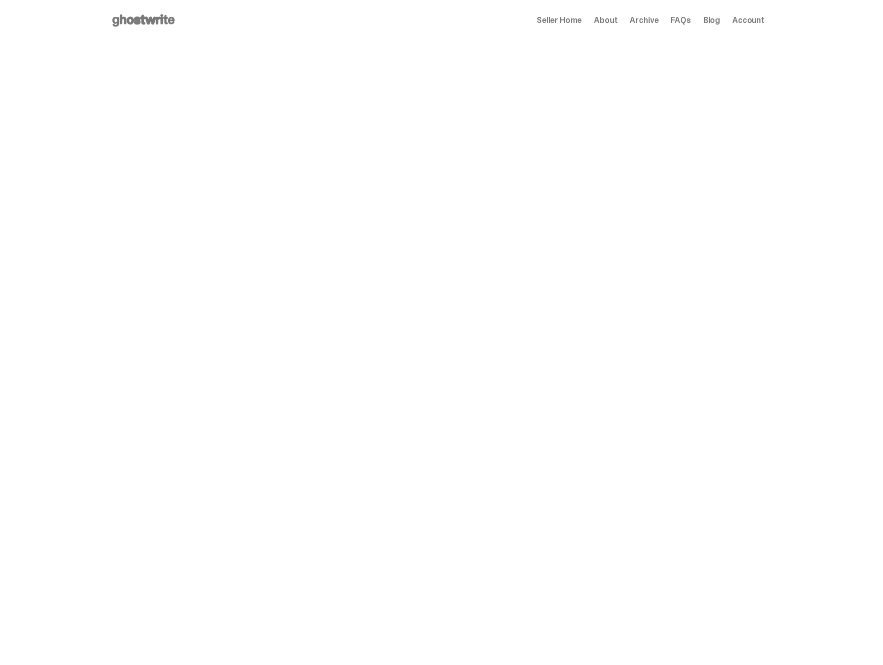 Image resolution: width=883 pixels, height=665 pixels. Describe the element at coordinates (680, 20) in the screenshot. I see `a: FAQs` at that location.